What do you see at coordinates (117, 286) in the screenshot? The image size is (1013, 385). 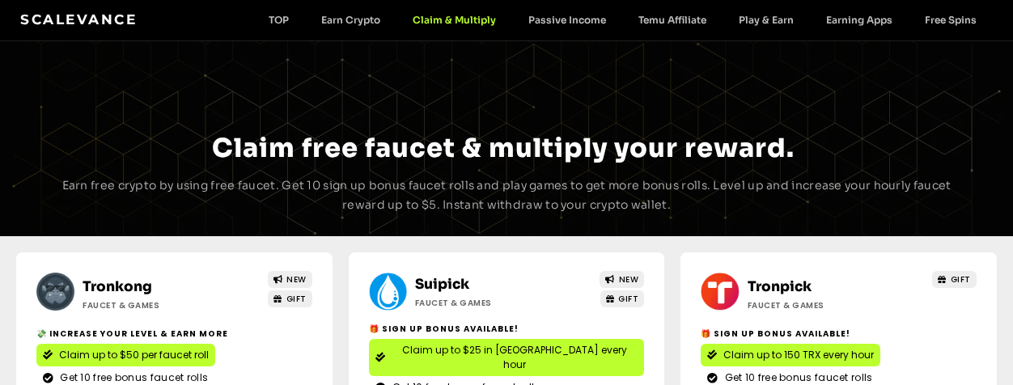 I see `a: Tronkong` at bounding box center [117, 286].